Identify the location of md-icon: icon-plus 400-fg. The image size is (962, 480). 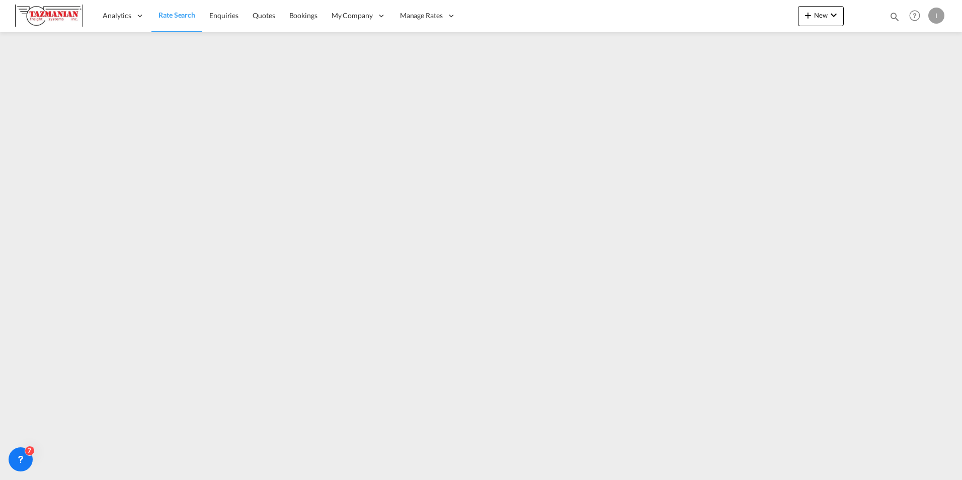
(808, 15).